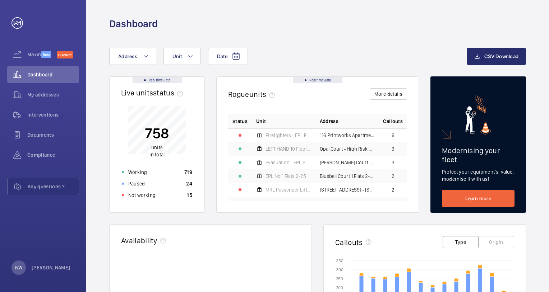  What do you see at coordinates (501, 56) in the screenshot?
I see `span: CSV Download` at bounding box center [501, 56].